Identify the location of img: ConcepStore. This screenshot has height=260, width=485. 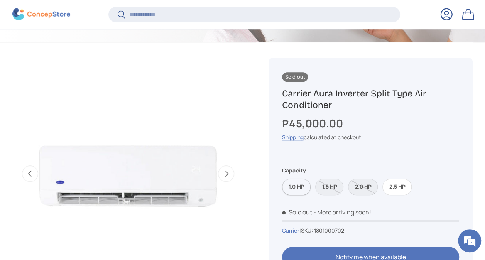
(41, 14).